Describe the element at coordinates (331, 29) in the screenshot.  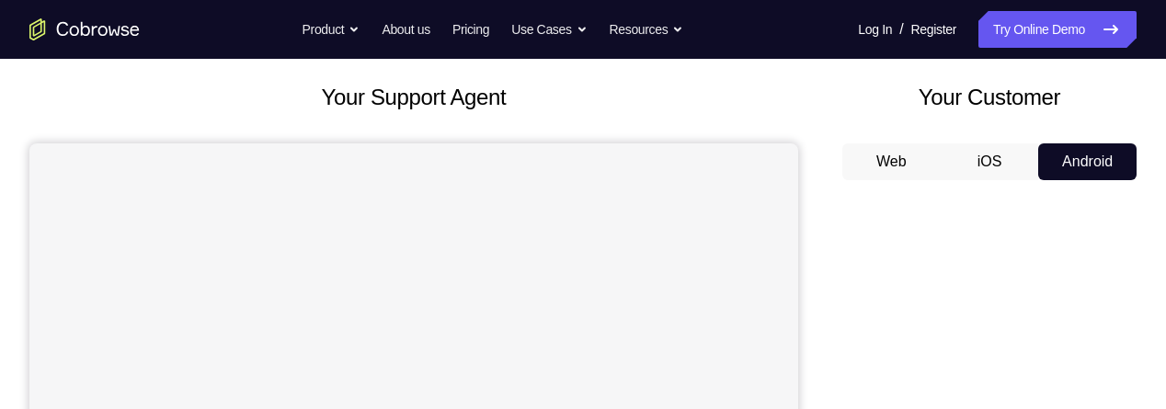
I see `button: Product` at that location.